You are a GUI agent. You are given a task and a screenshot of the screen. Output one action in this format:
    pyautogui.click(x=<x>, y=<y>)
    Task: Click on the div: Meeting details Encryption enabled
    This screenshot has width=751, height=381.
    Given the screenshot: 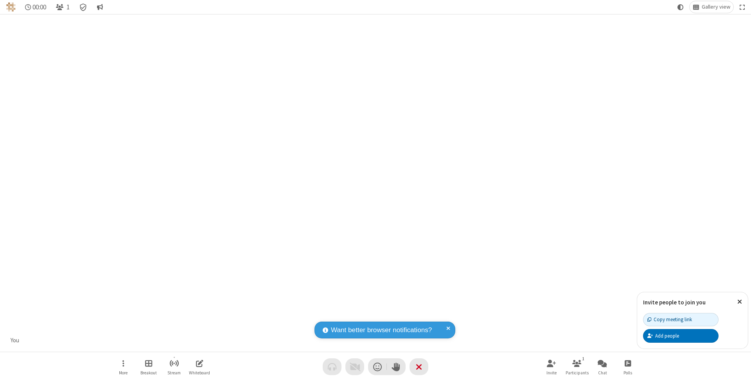 What is the action you would take?
    pyautogui.click(x=83, y=7)
    